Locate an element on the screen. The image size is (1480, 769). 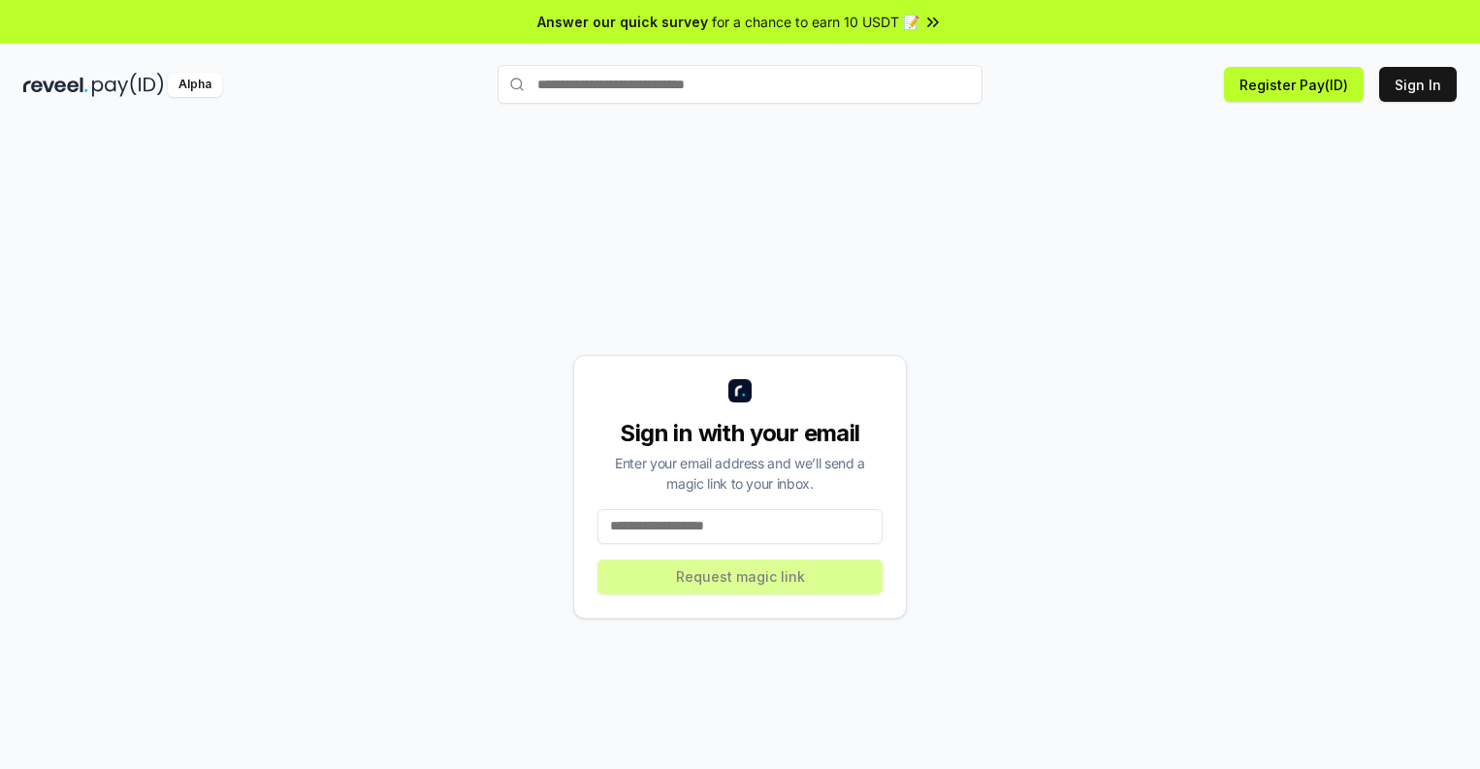
span: Answer our quick survey is located at coordinates (623, 21).